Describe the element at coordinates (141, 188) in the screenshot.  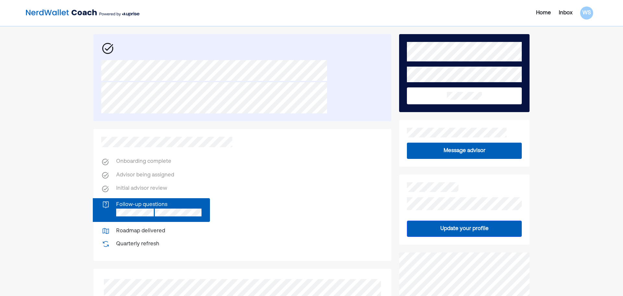
I see `div: Initial advisor review` at that location.